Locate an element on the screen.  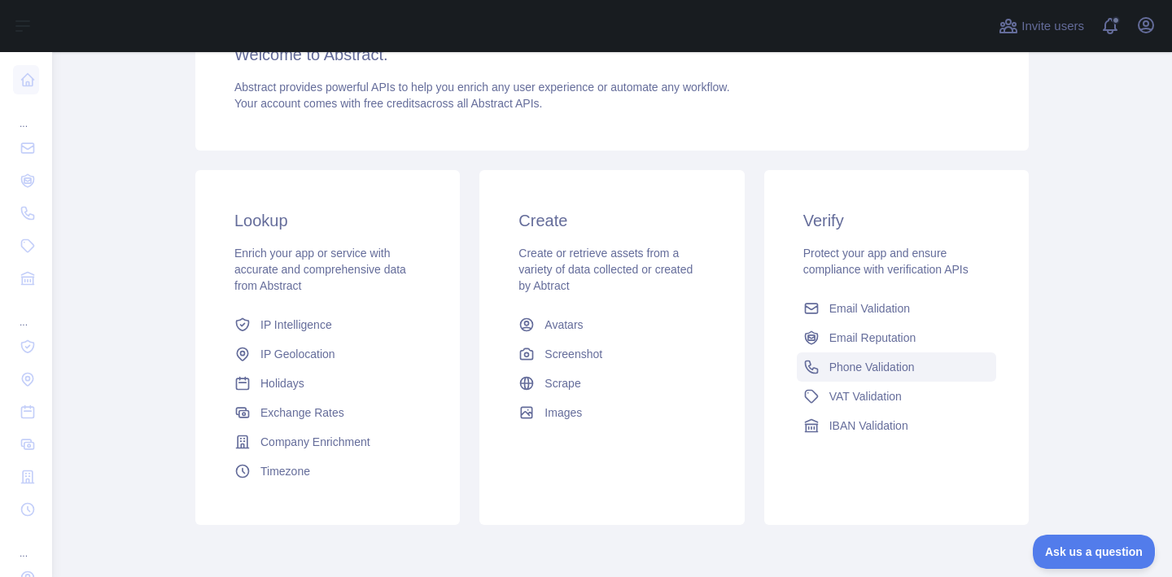
a: Email Reputation is located at coordinates (896, 338).